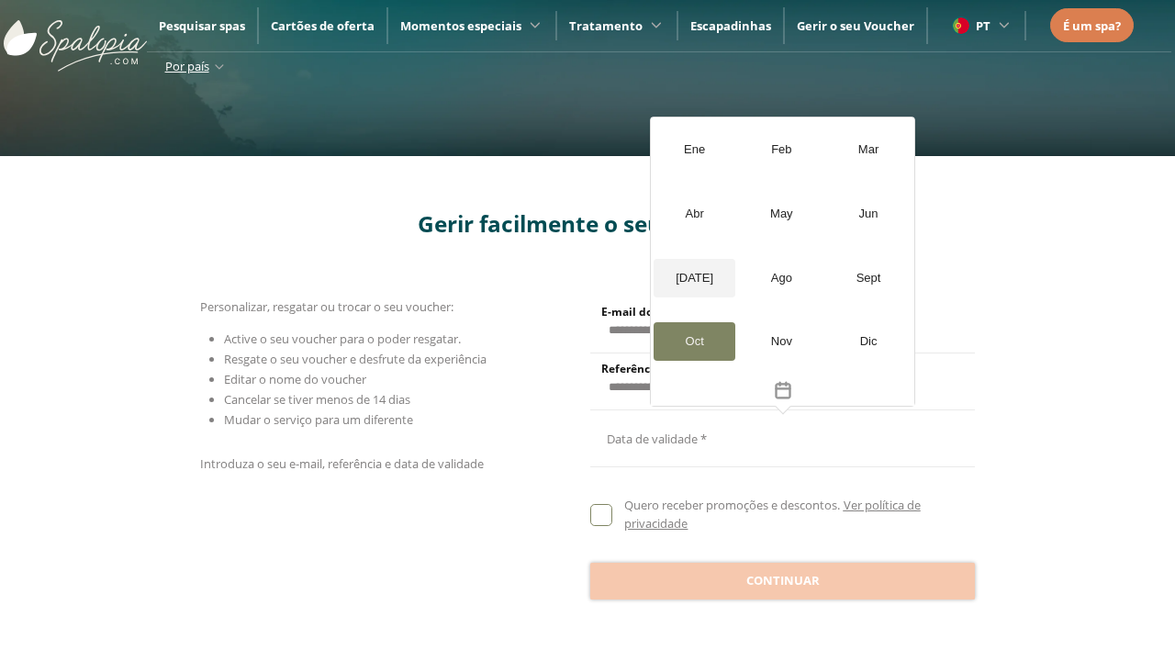 This screenshot has width=1175, height=661. I want to click on div: May, so click(781, 214).